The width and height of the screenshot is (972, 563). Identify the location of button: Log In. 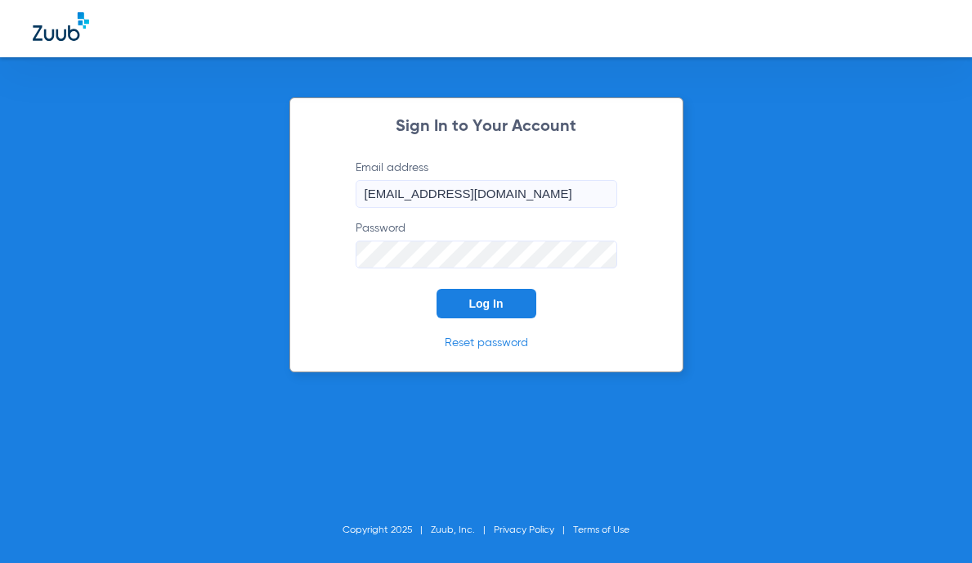
(487, 303).